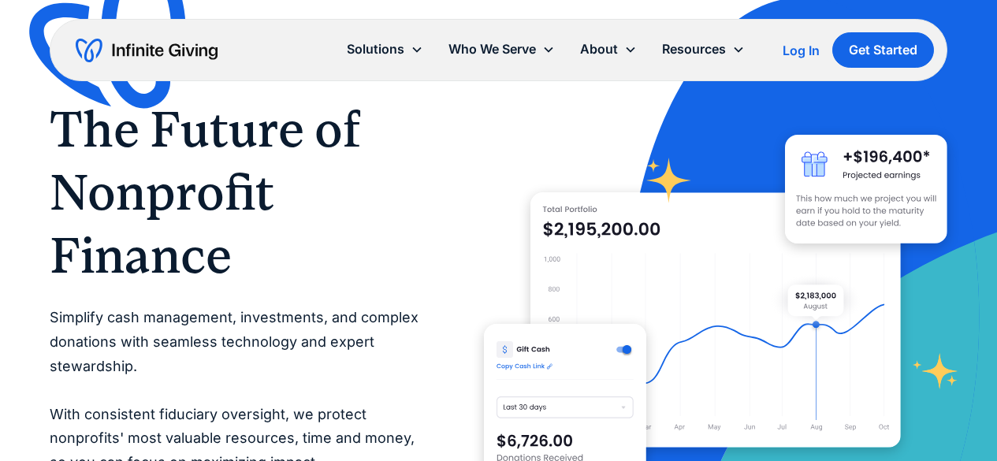 This screenshot has width=997, height=461. I want to click on a: home, so click(147, 50).